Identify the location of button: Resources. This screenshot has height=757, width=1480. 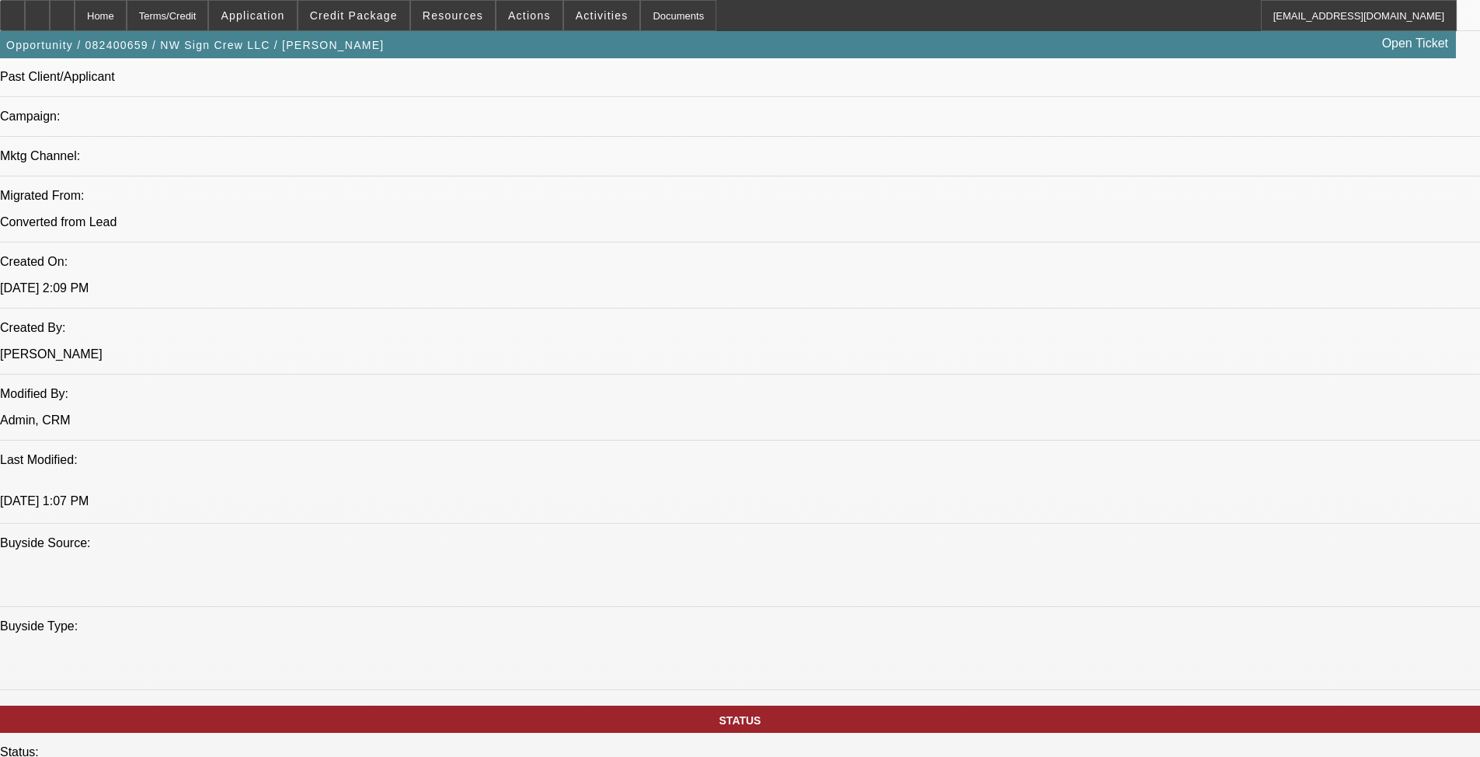
(453, 16).